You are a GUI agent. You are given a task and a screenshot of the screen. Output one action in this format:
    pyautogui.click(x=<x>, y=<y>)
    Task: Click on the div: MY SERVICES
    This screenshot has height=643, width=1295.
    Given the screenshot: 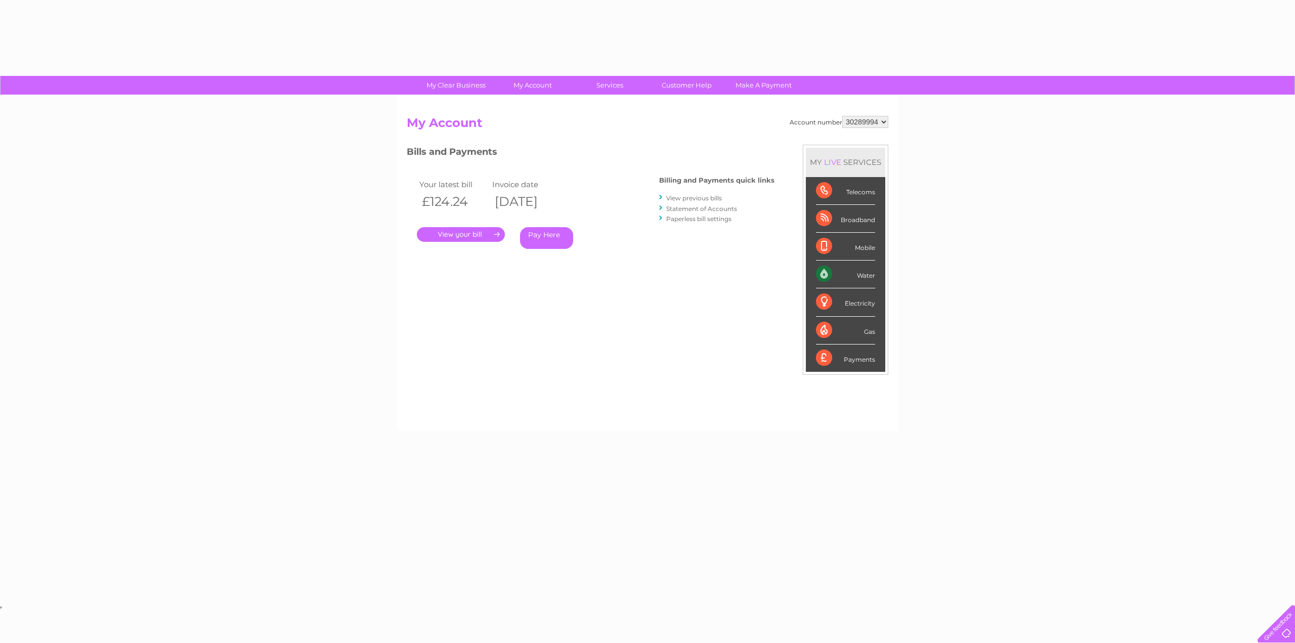 What is the action you would take?
    pyautogui.click(x=845, y=162)
    